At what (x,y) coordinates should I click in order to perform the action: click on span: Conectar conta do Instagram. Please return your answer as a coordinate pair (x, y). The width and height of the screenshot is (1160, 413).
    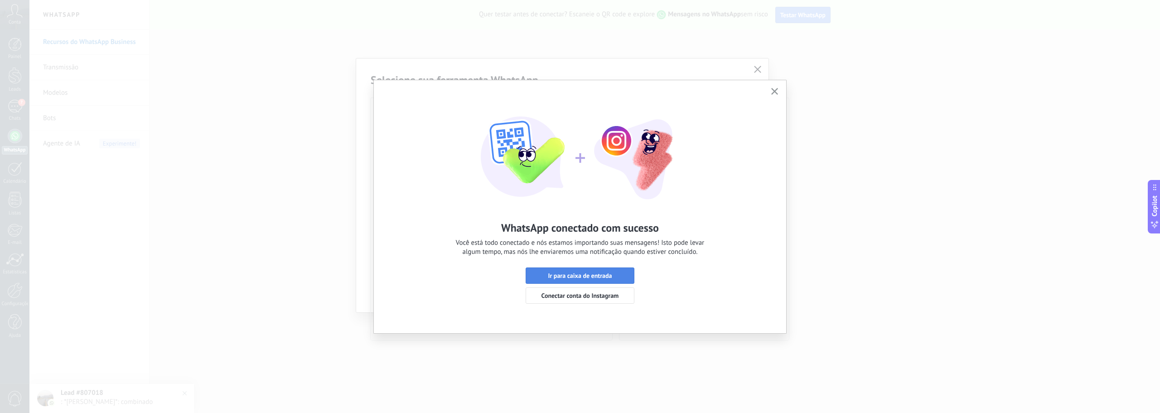
    Looking at the image, I should click on (580, 295).